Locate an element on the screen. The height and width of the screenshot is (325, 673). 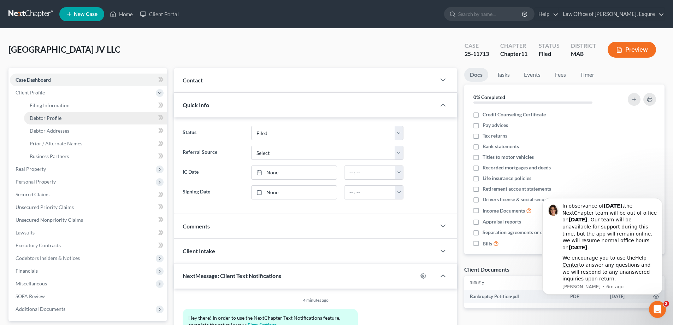
div: 4 minutes ago is located at coordinates (315, 300).